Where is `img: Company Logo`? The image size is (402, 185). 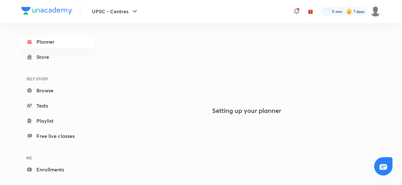 img: Company Logo is located at coordinates (46, 11).